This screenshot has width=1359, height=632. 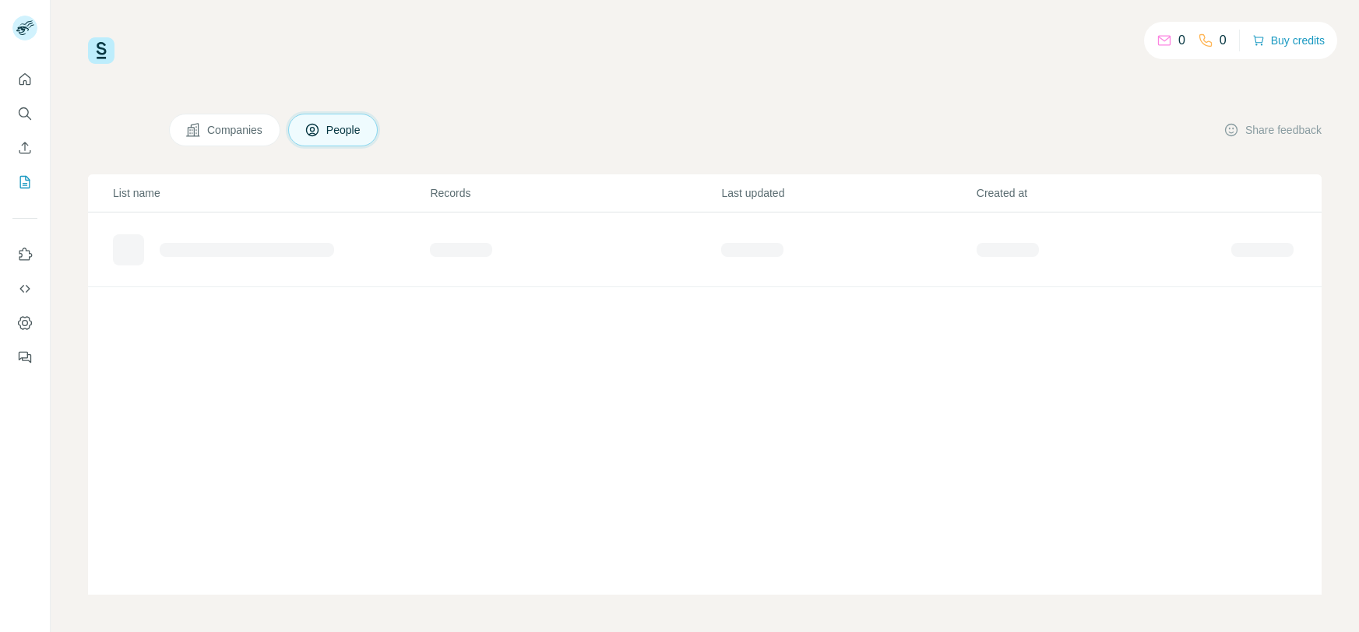 What do you see at coordinates (344, 130) in the screenshot?
I see `span: People` at bounding box center [344, 130].